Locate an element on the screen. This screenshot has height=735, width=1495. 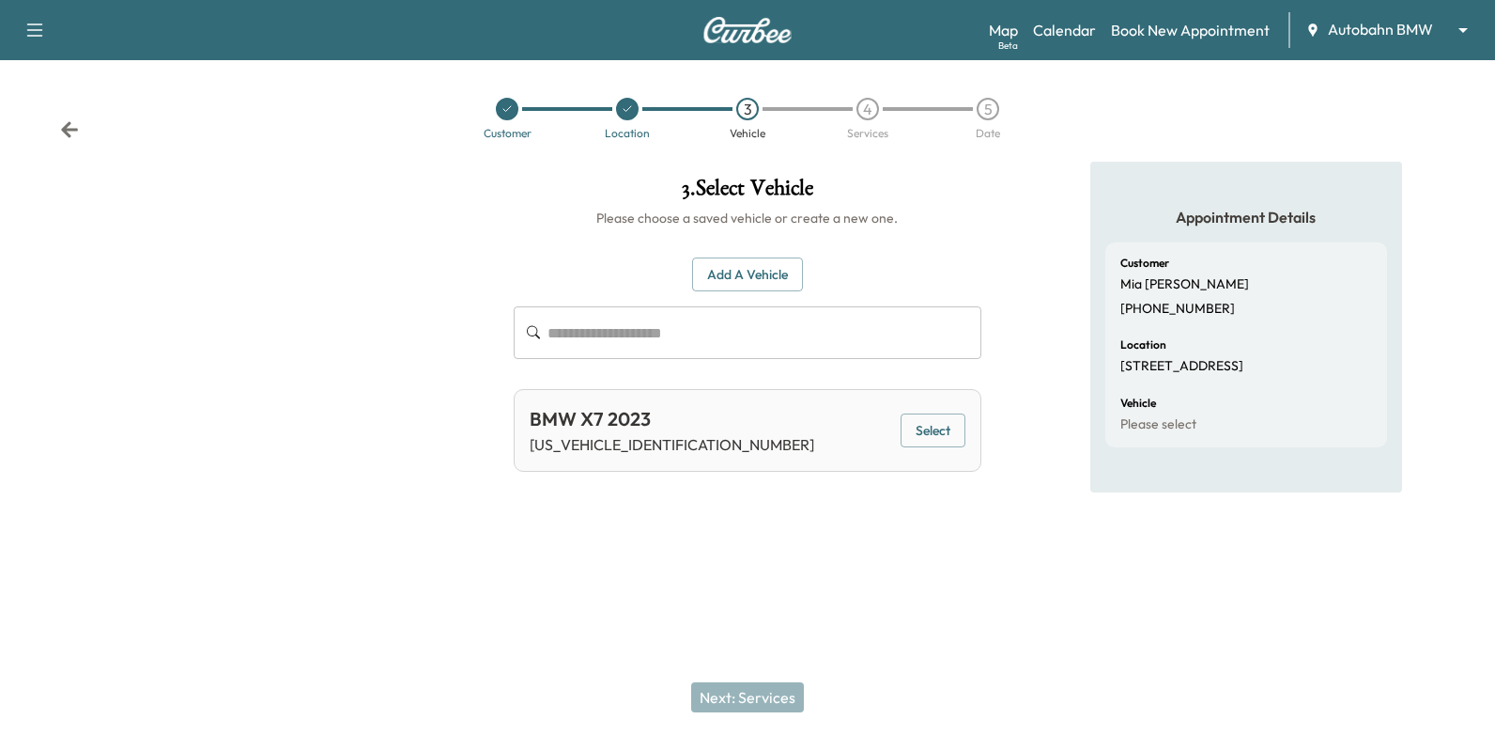
h6: Vehicle is located at coordinates (1138, 403).